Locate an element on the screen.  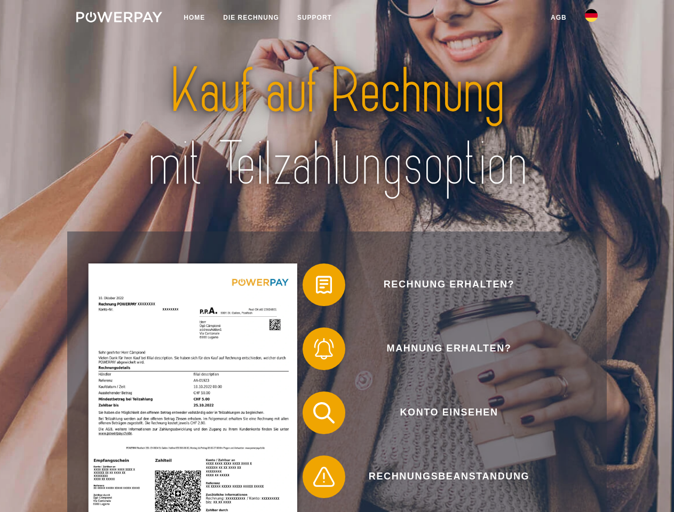
span: Rechnung erhalten? is located at coordinates (449, 285).